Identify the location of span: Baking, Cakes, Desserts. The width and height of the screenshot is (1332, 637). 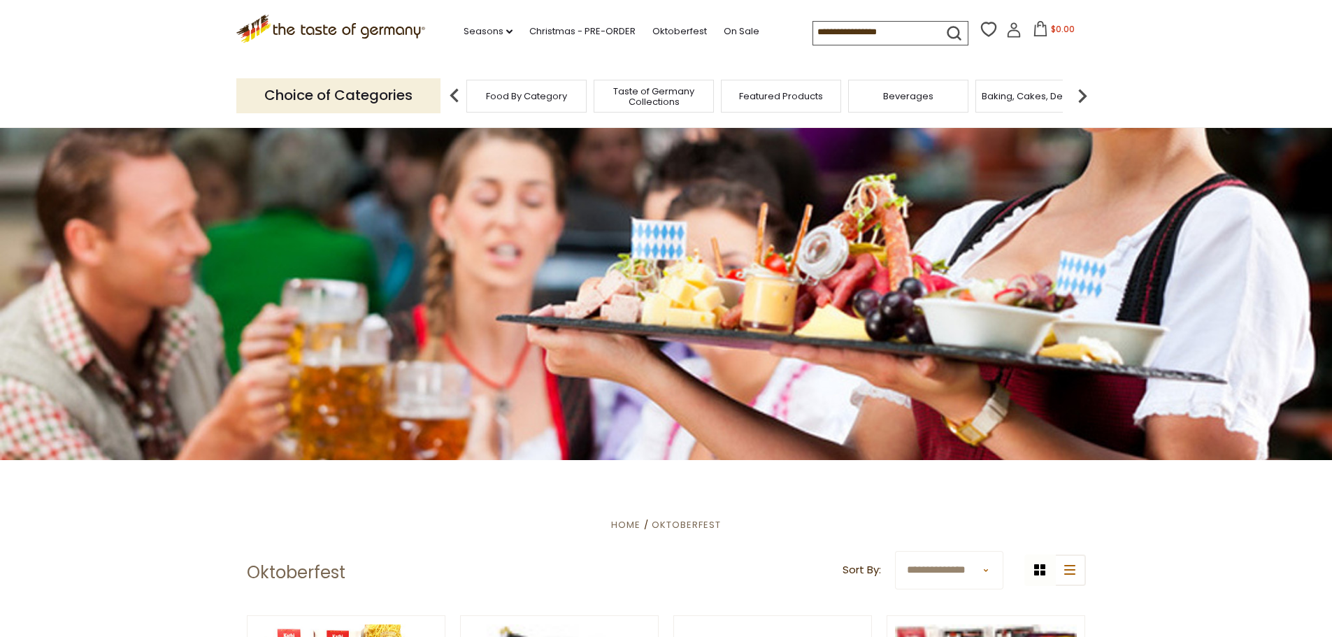
(1036, 96).